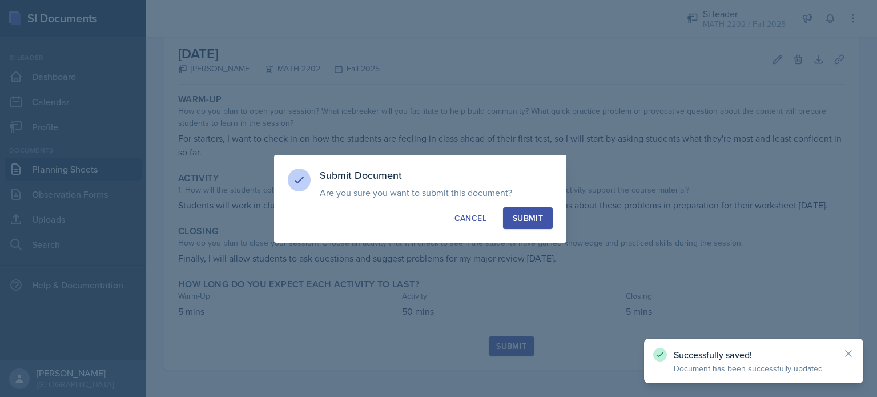 Image resolution: width=877 pixels, height=397 pixels. I want to click on button: Cancel, so click(470, 218).